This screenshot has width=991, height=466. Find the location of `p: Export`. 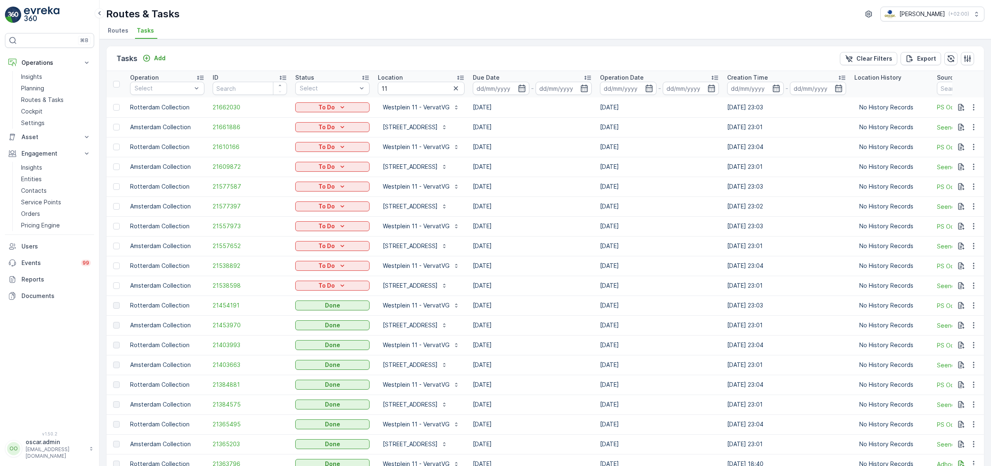

p: Export is located at coordinates (927, 59).